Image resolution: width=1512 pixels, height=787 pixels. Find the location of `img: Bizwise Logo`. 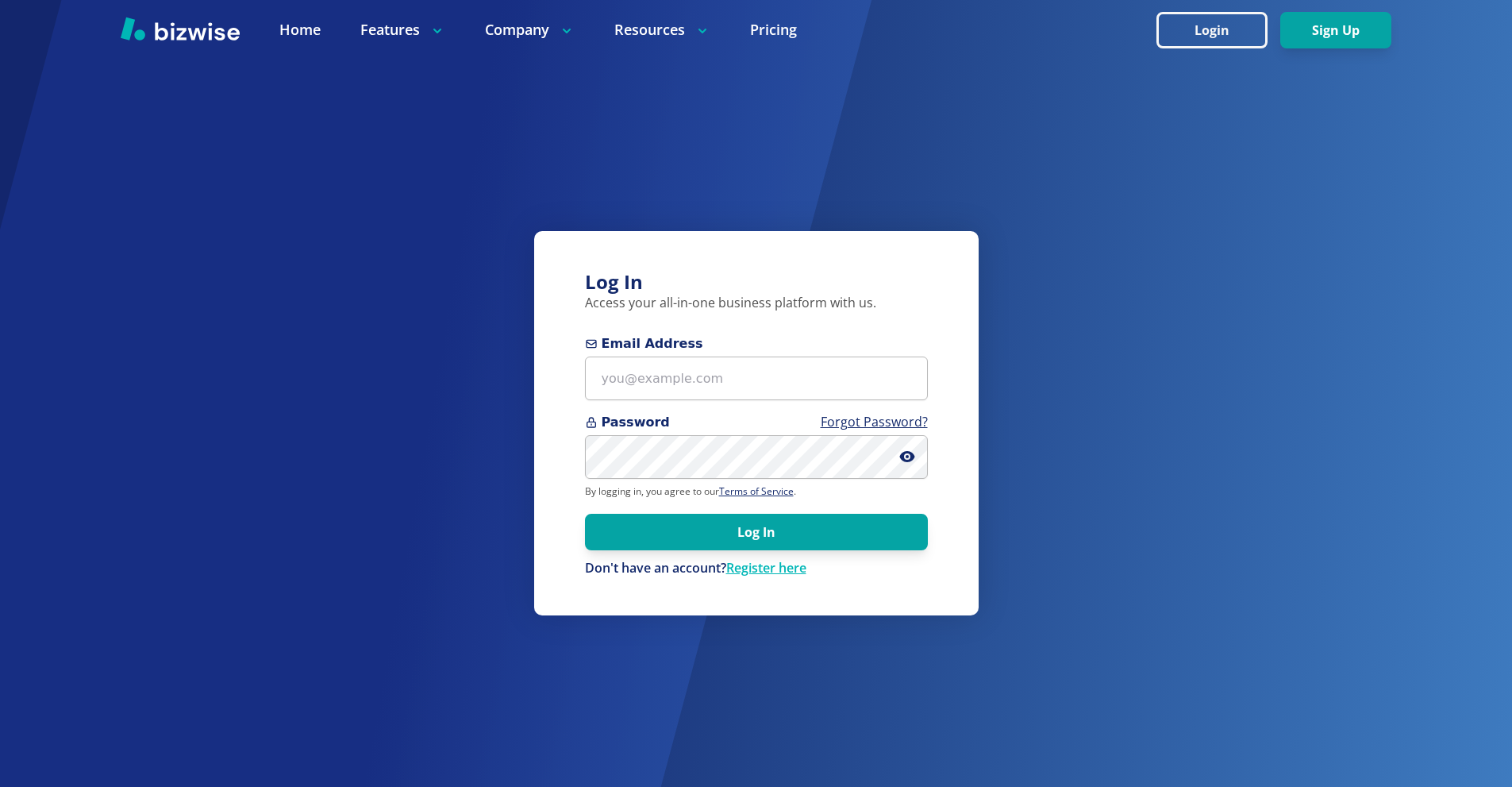

img: Bizwise Logo is located at coordinates (180, 29).